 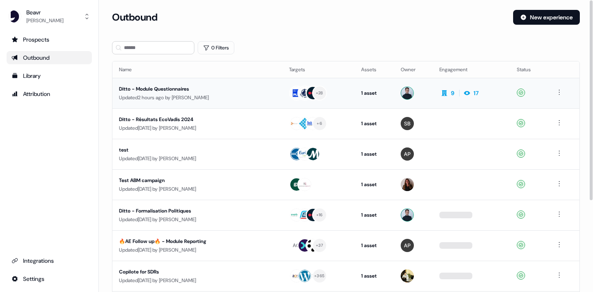 What do you see at coordinates (319, 124) in the screenshot?
I see `div: + 6` at bounding box center [319, 124].